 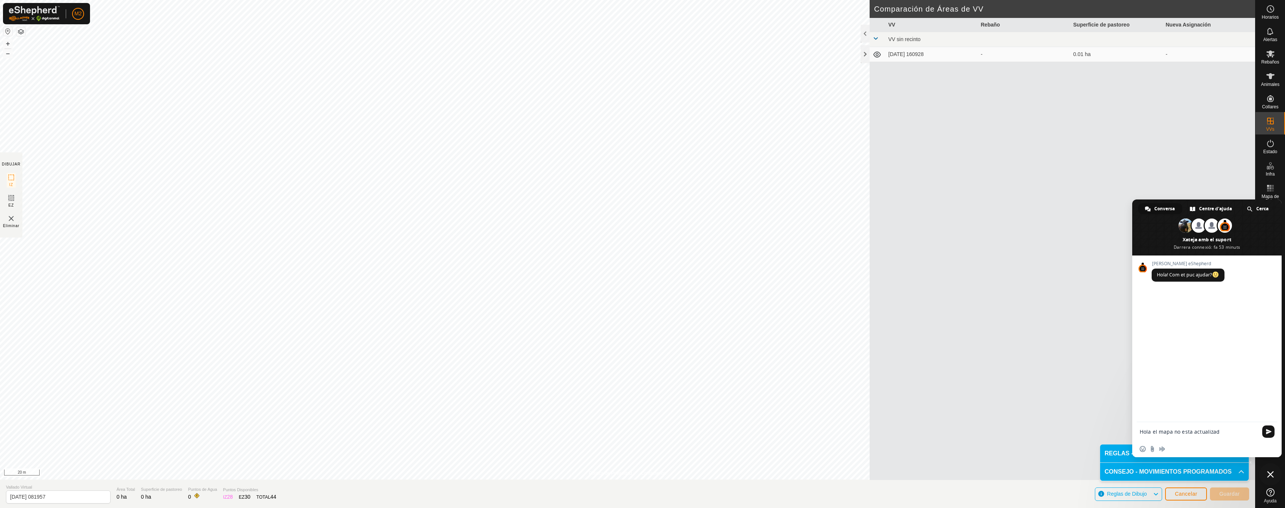 I want to click on span: Puntos de Agua, so click(x=202, y=489).